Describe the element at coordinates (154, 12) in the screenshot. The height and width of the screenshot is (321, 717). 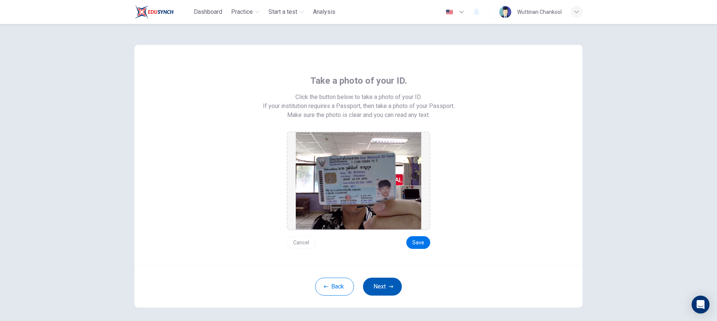
I see `img: Train Test logo` at that location.